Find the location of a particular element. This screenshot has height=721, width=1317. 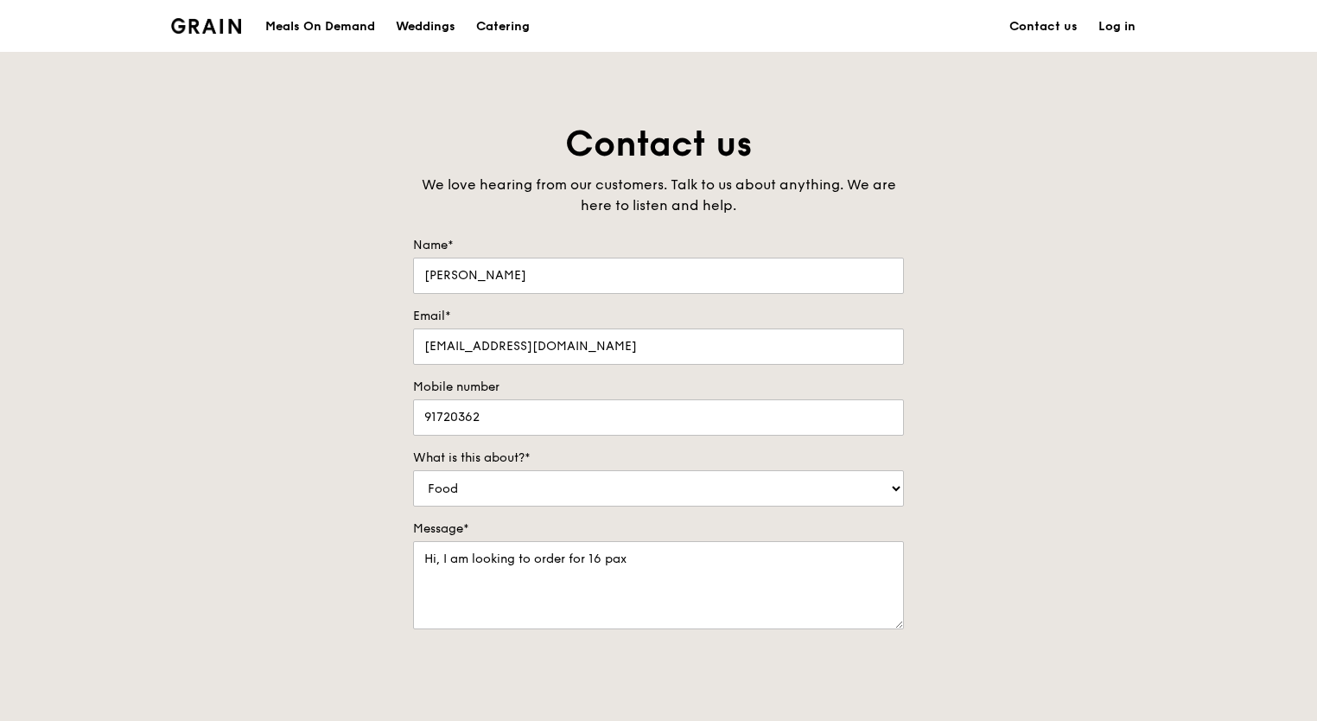

a: Log in is located at coordinates (1117, 27).